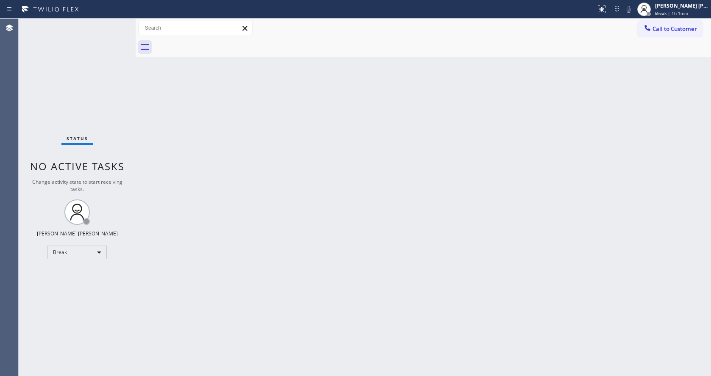 This screenshot has height=376, width=711. Describe the element at coordinates (629, 9) in the screenshot. I see `button: Mute` at that location.